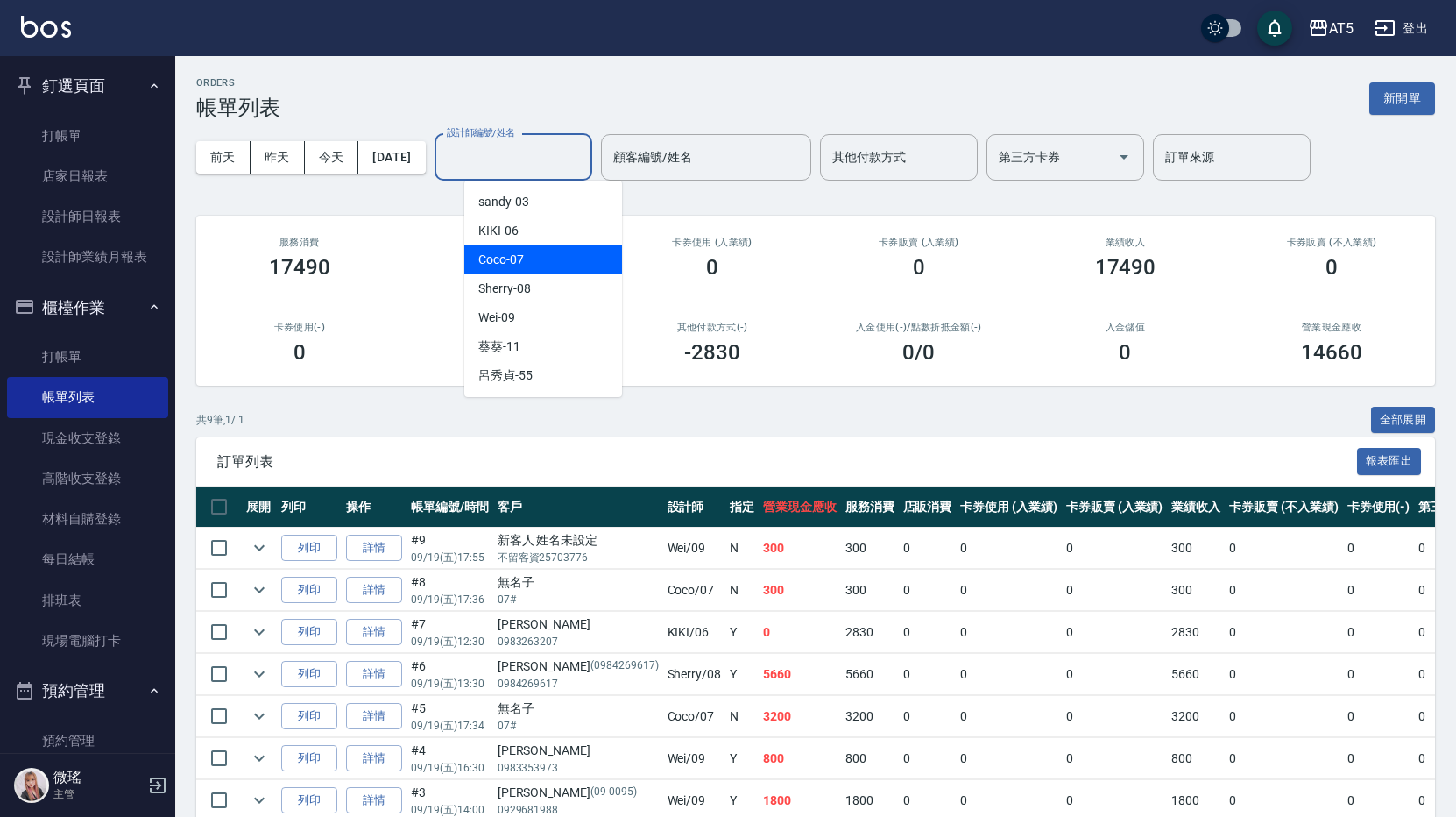  What do you see at coordinates (499, 346) in the screenshot?
I see `span: 葵葵 -11` at bounding box center [499, 346].